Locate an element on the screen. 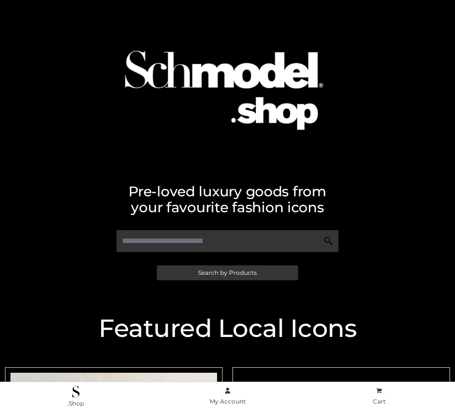  a: Search by Products is located at coordinates (227, 273).